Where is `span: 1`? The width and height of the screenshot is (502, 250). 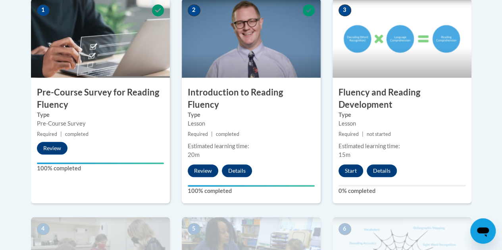 span: 1 is located at coordinates (43, 10).